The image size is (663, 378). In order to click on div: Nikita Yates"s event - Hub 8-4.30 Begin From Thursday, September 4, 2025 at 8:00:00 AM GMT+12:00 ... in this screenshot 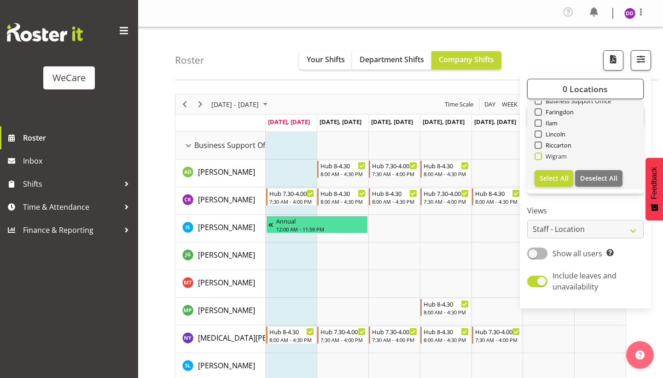, I will do `click(446, 335)`.